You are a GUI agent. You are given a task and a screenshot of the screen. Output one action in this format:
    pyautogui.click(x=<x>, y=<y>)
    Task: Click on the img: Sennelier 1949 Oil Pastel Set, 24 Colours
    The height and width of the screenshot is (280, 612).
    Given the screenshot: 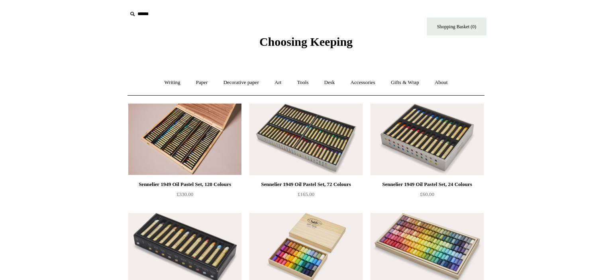 What is the action you would take?
    pyautogui.click(x=427, y=139)
    